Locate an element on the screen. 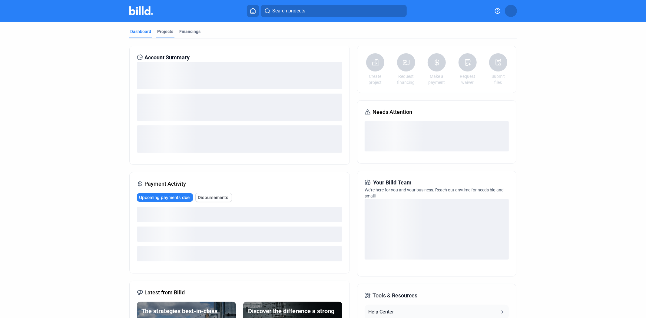 This screenshot has width=646, height=318. span: Tools & Resources is located at coordinates (395, 296).